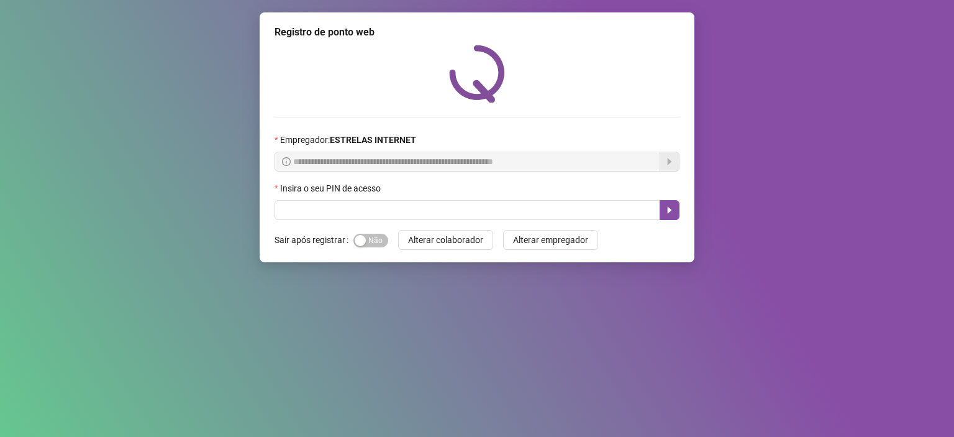 The width and height of the screenshot is (954, 437). I want to click on img: QRPoint, so click(477, 73).